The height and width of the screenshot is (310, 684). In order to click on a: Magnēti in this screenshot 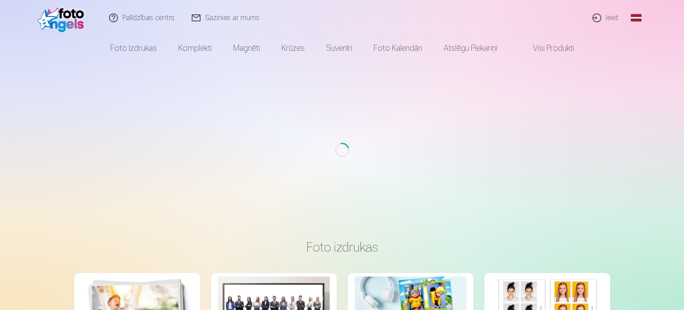, I will do `click(246, 48)`.